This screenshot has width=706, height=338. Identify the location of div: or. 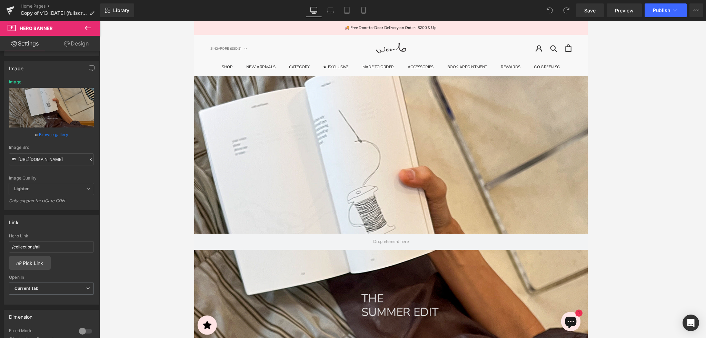
(51, 135).